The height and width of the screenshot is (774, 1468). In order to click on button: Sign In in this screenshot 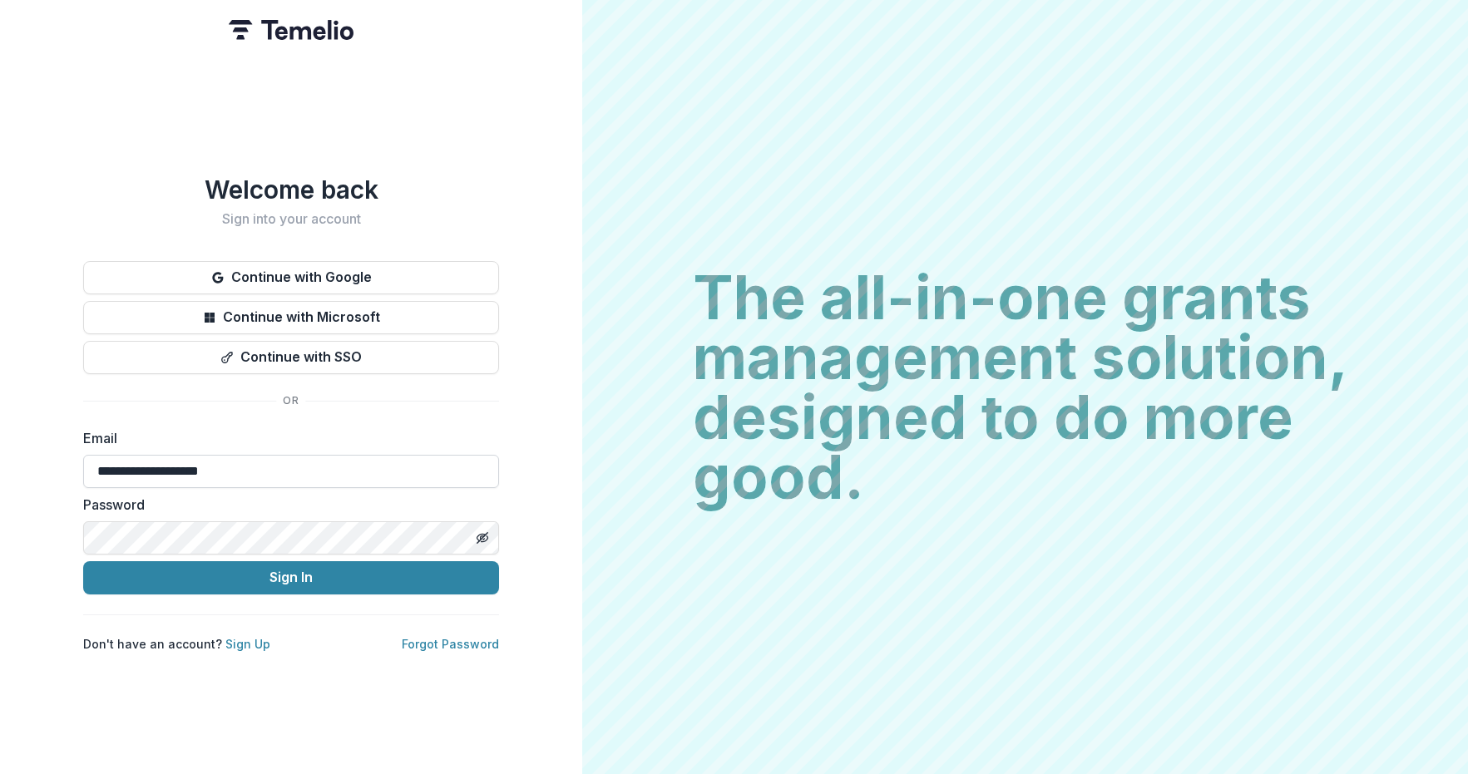, I will do `click(291, 578)`.